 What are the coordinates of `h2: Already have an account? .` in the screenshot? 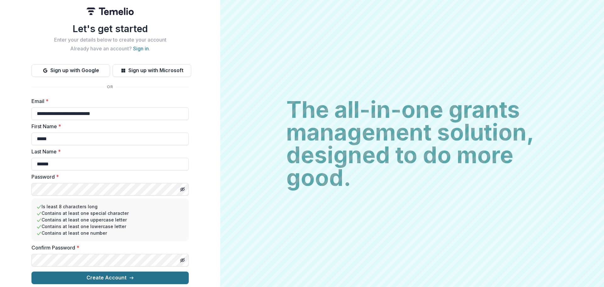 It's located at (110, 48).